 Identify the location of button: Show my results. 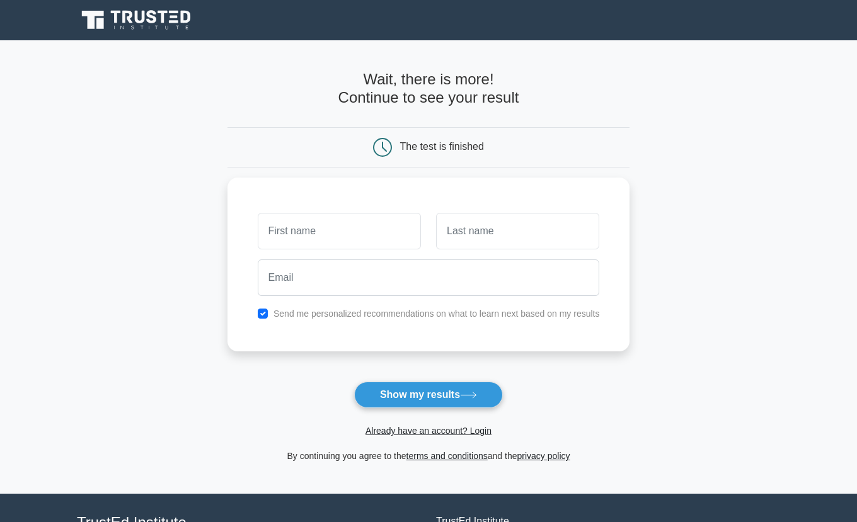
(428, 395).